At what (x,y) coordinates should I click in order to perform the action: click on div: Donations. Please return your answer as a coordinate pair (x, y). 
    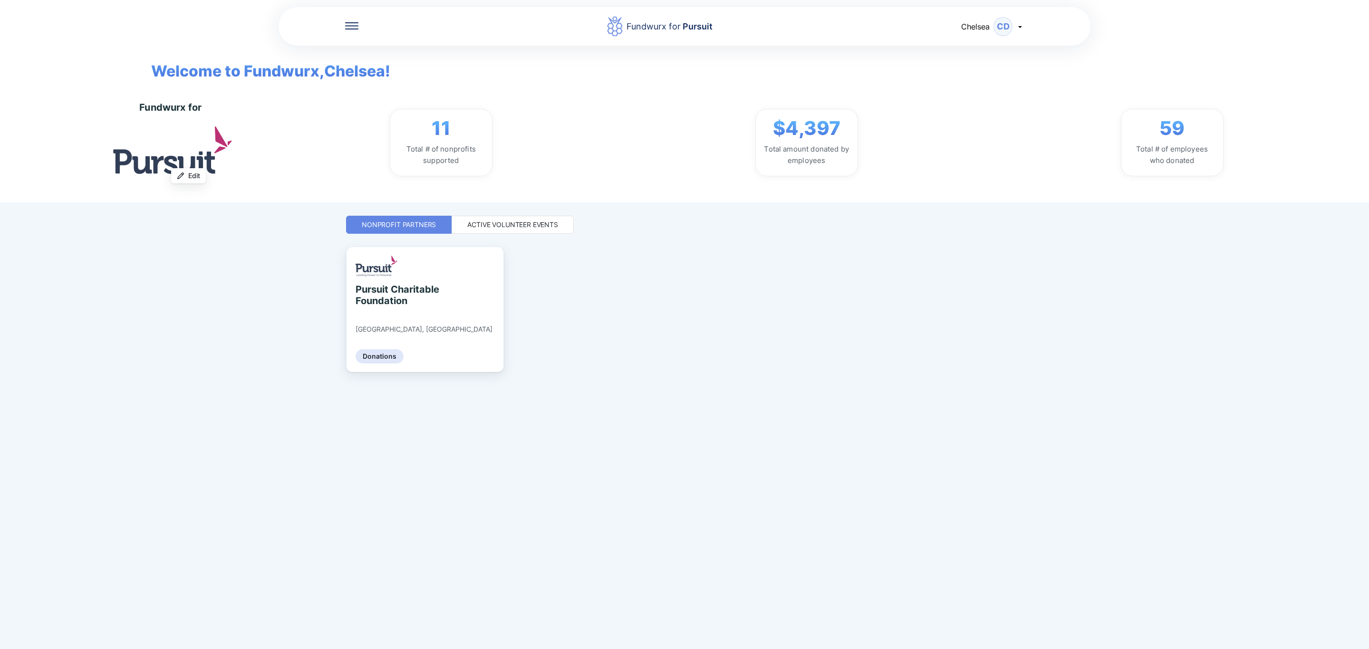
    Looking at the image, I should click on (379, 356).